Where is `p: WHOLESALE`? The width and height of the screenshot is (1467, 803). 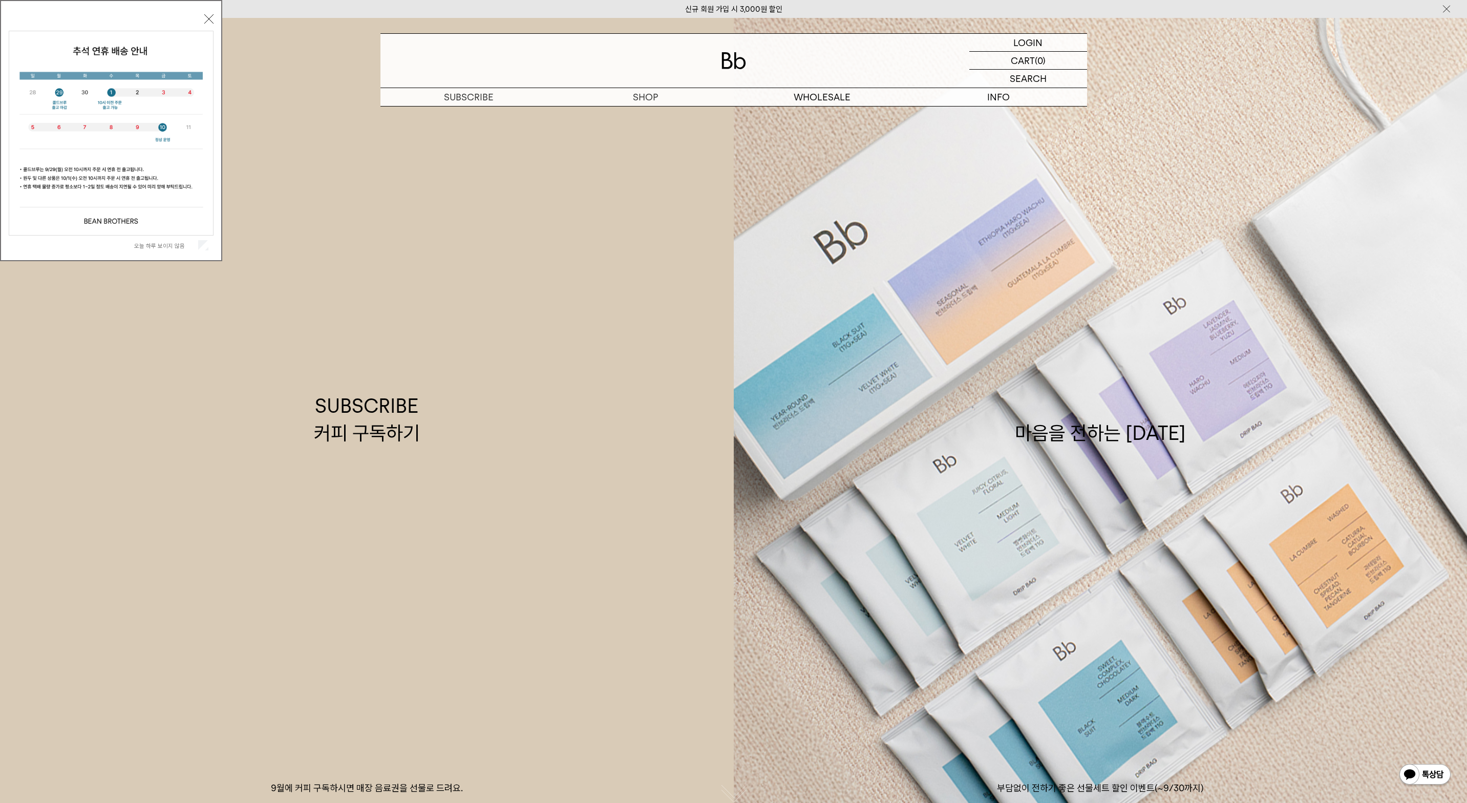 p: WHOLESALE is located at coordinates (822, 97).